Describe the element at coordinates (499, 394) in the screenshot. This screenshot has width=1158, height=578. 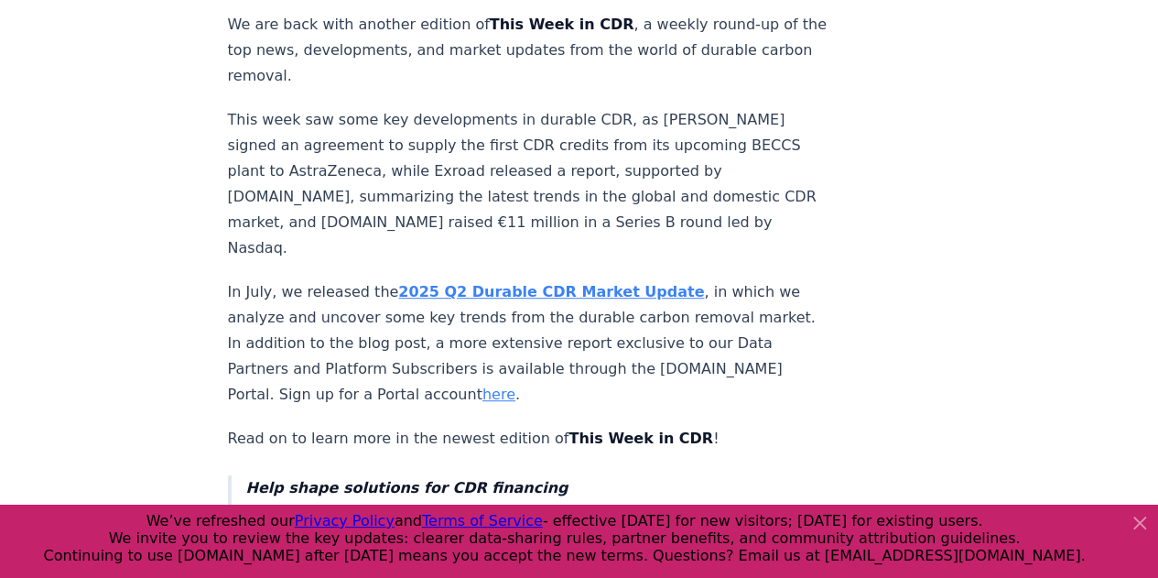
I see `a: here` at that location.